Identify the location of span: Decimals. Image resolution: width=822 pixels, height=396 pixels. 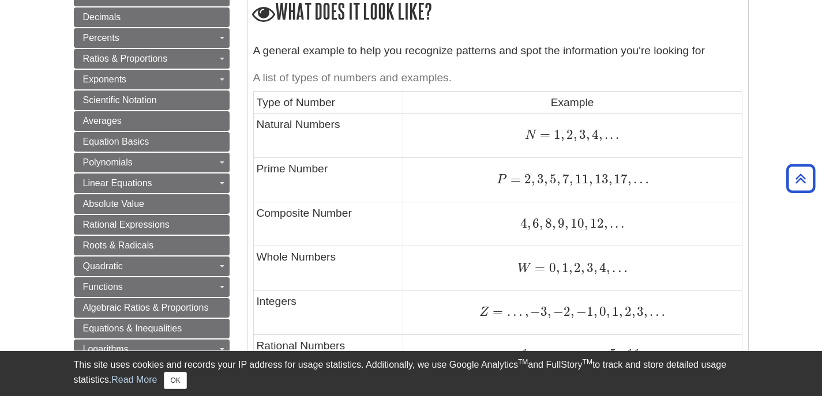
(102, 17).